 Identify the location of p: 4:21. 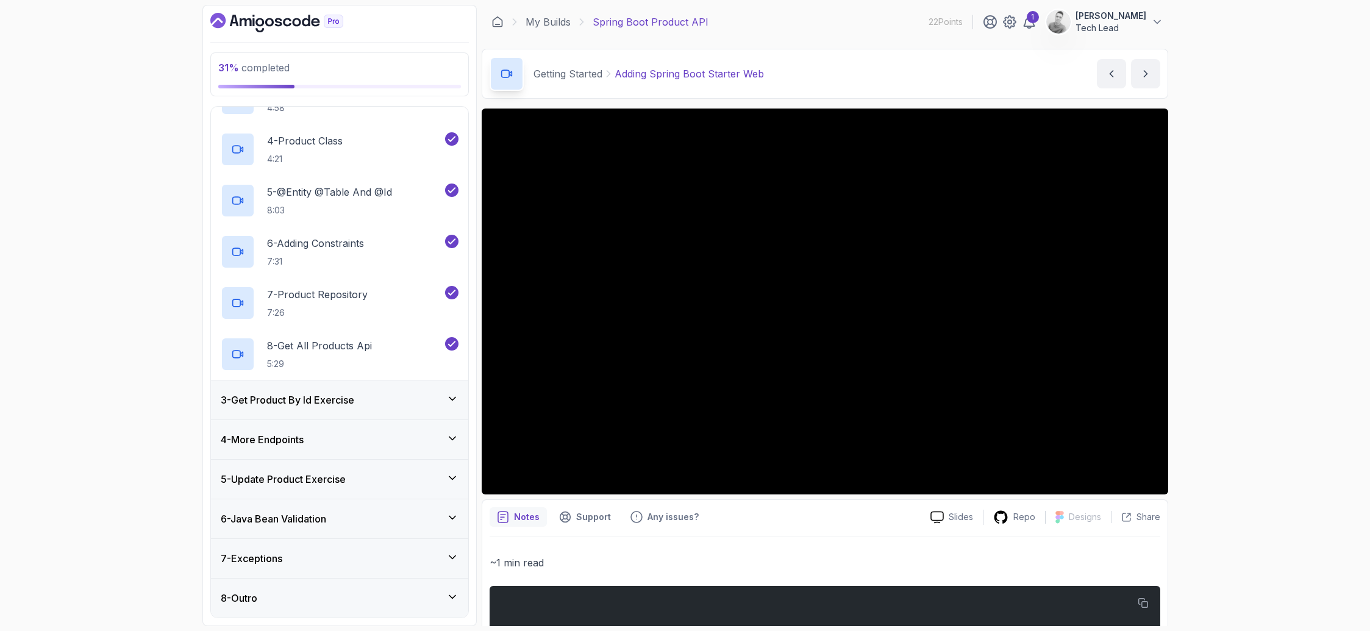
(305, 159).